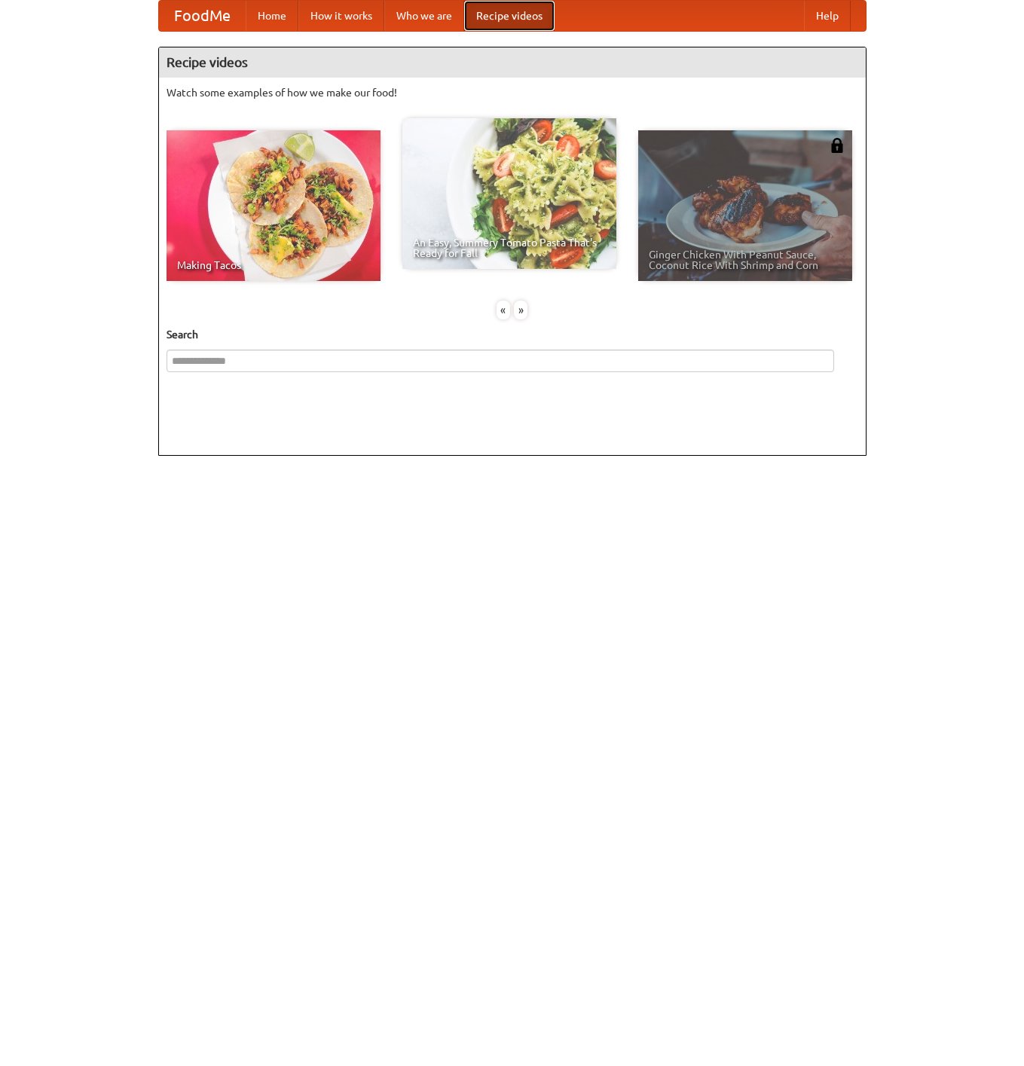 The width and height of the screenshot is (1024, 1066). I want to click on a: FoodMe, so click(202, 16).